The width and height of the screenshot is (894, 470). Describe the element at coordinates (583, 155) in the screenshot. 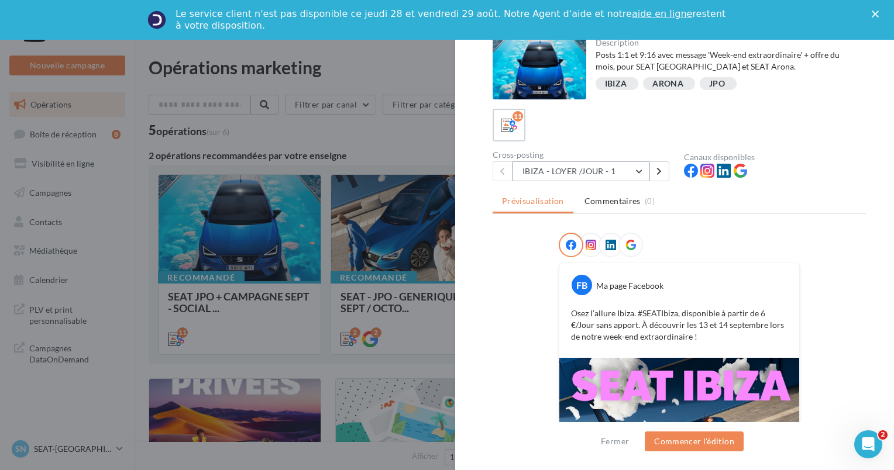

I see `div: Cross-posting` at that location.